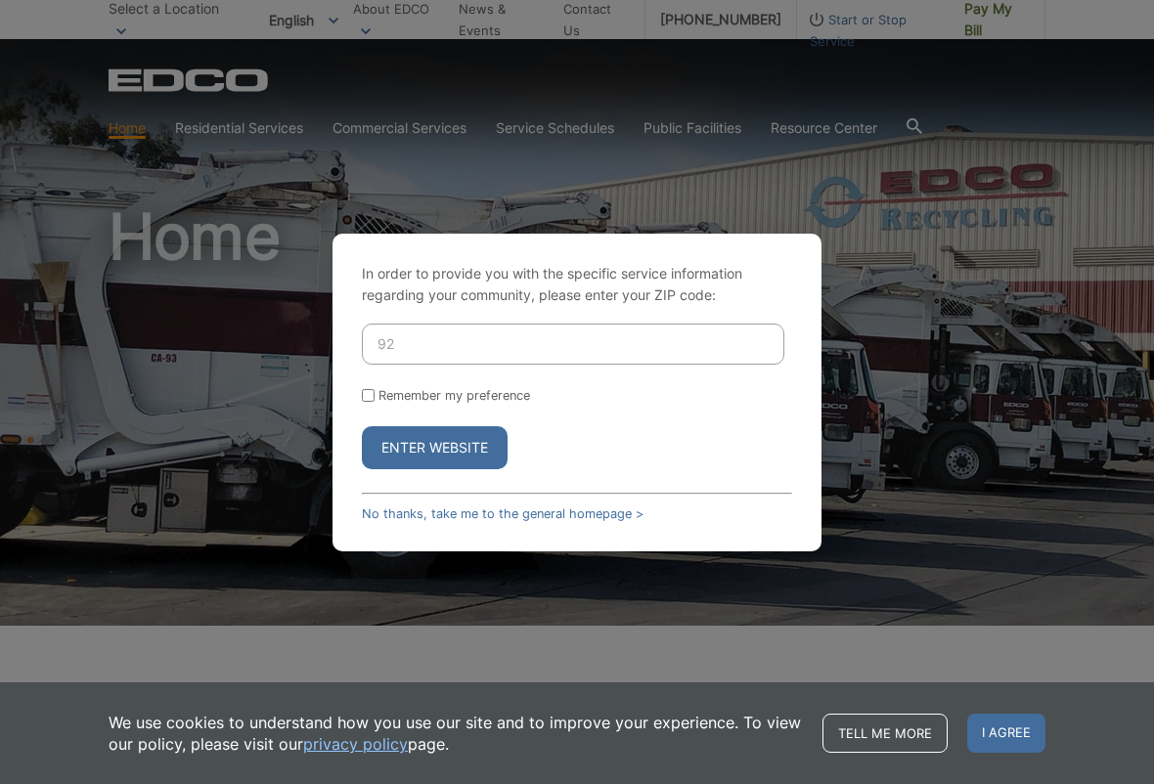  What do you see at coordinates (577, 285) in the screenshot?
I see `p: In order to provide you with the specific service information regarding your community, please en...` at bounding box center [577, 285].